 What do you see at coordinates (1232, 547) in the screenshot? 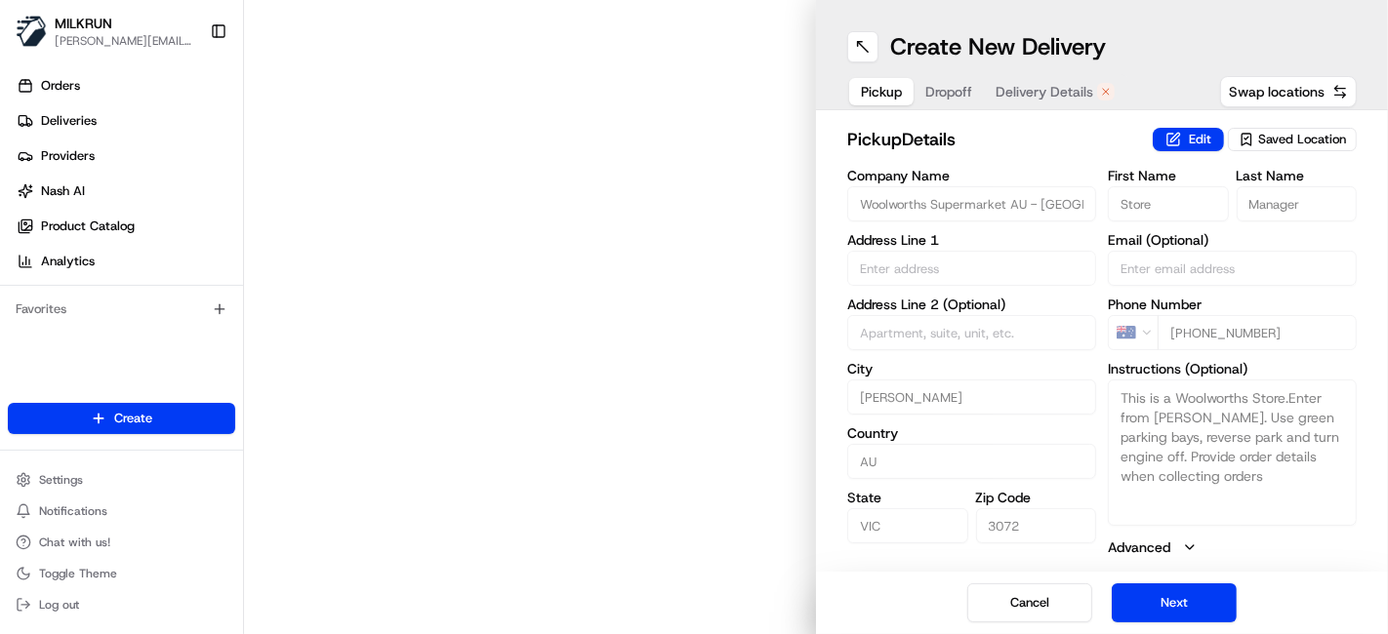
I see `button: Advanced` at bounding box center [1232, 547].